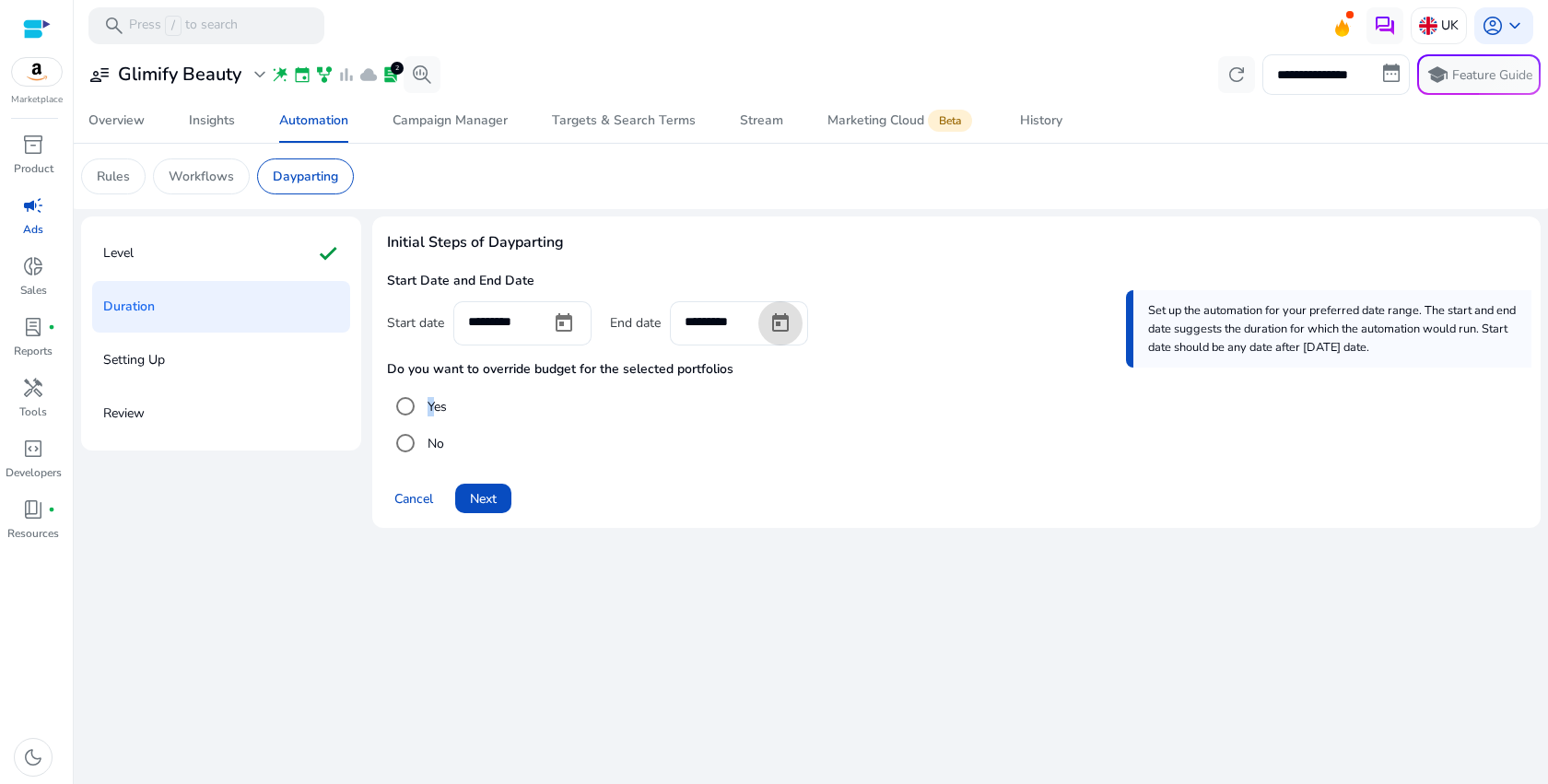  What do you see at coordinates (184, 26) in the screenshot?
I see `p: Press to search` at bounding box center [184, 26].